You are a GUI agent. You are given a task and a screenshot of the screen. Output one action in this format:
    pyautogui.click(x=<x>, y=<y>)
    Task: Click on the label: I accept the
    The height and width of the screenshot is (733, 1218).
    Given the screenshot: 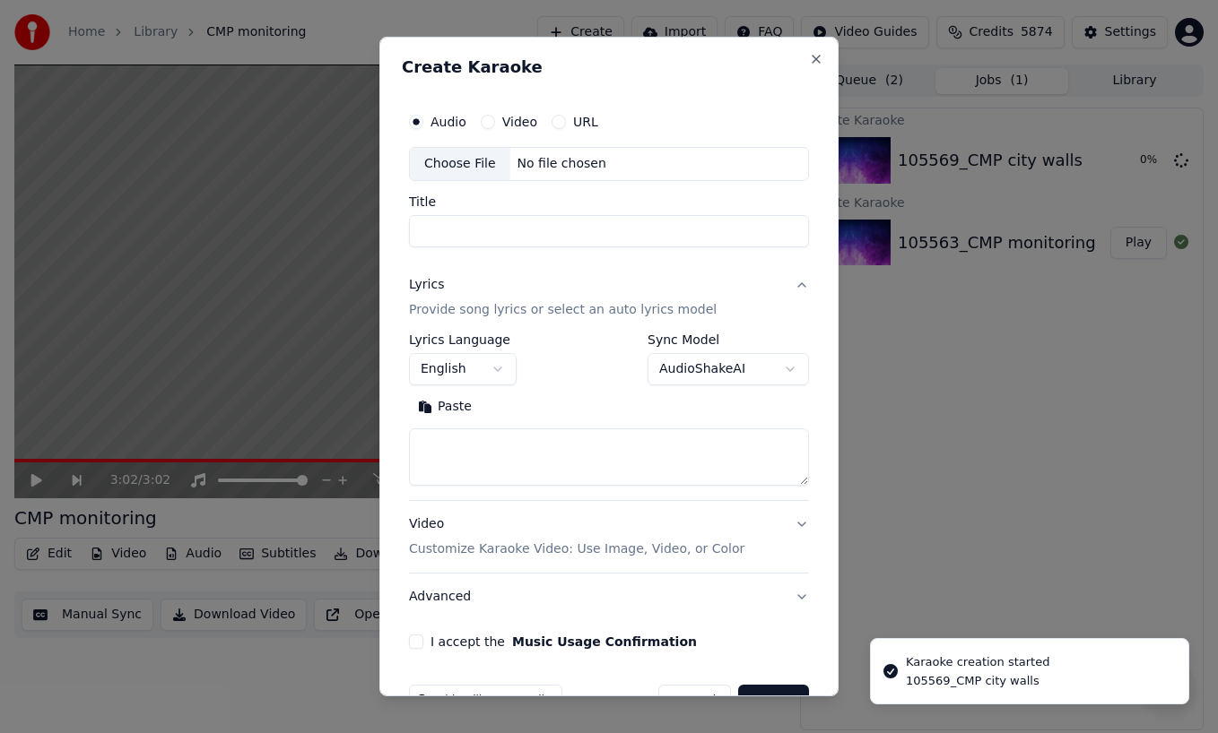 What is the action you would take?
    pyautogui.click(x=563, y=642)
    